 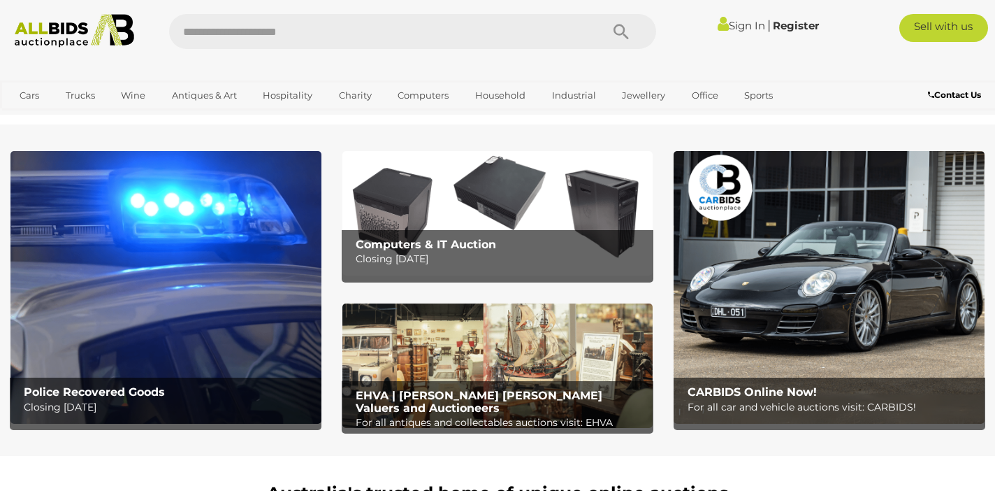 I want to click on b: CARBIDS Online Now!, so click(x=752, y=391).